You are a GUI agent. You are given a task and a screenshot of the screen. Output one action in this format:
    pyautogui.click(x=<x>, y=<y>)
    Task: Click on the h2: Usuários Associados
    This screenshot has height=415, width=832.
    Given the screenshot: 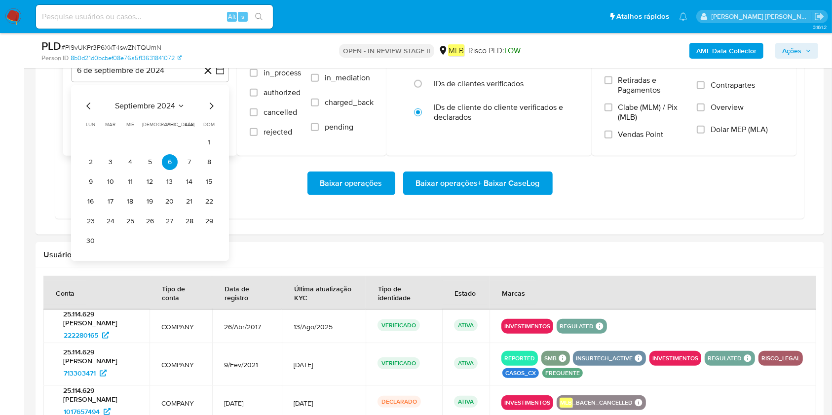 What is the action you would take?
    pyautogui.click(x=430, y=255)
    